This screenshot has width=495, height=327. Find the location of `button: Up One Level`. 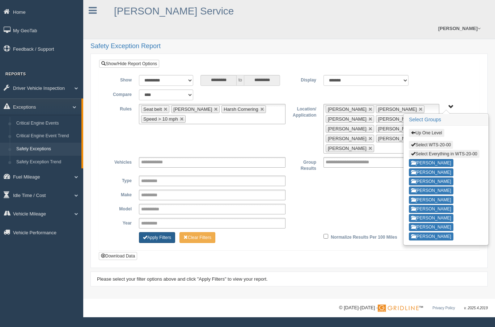

button: Up One Level is located at coordinates (426, 133).